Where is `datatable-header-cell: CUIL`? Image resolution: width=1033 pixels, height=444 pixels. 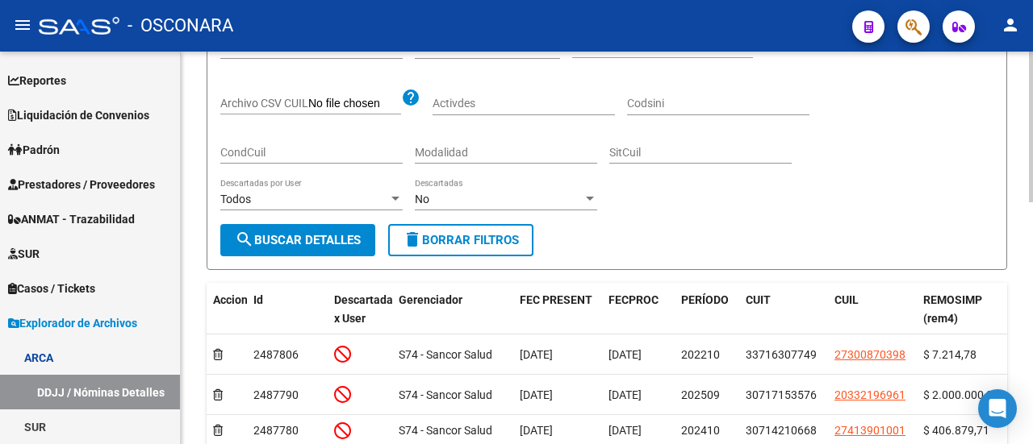
datatable-header-cell: CUIL is located at coordinates (872, 310).